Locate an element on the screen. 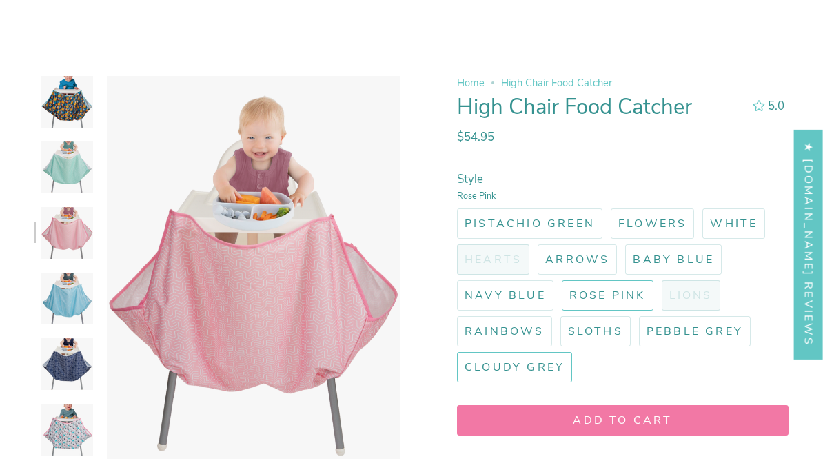 The width and height of the screenshot is (823, 459). div: 5.0 out of 5.0 stars is located at coordinates (759, 105).